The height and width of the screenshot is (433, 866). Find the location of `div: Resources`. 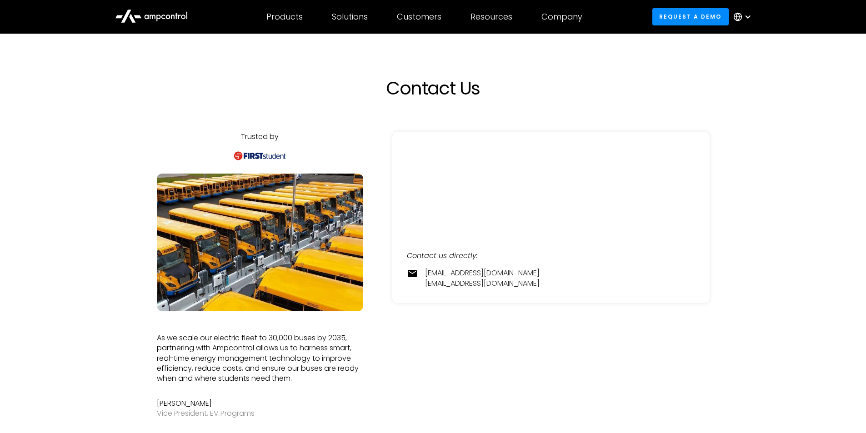

div: Resources is located at coordinates (492, 17).